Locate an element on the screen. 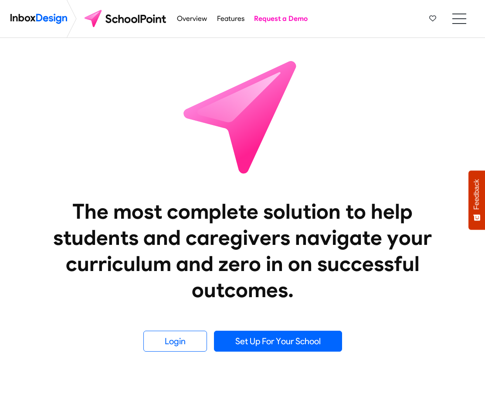 The image size is (485, 400). a: Request a Demo is located at coordinates (281, 19).